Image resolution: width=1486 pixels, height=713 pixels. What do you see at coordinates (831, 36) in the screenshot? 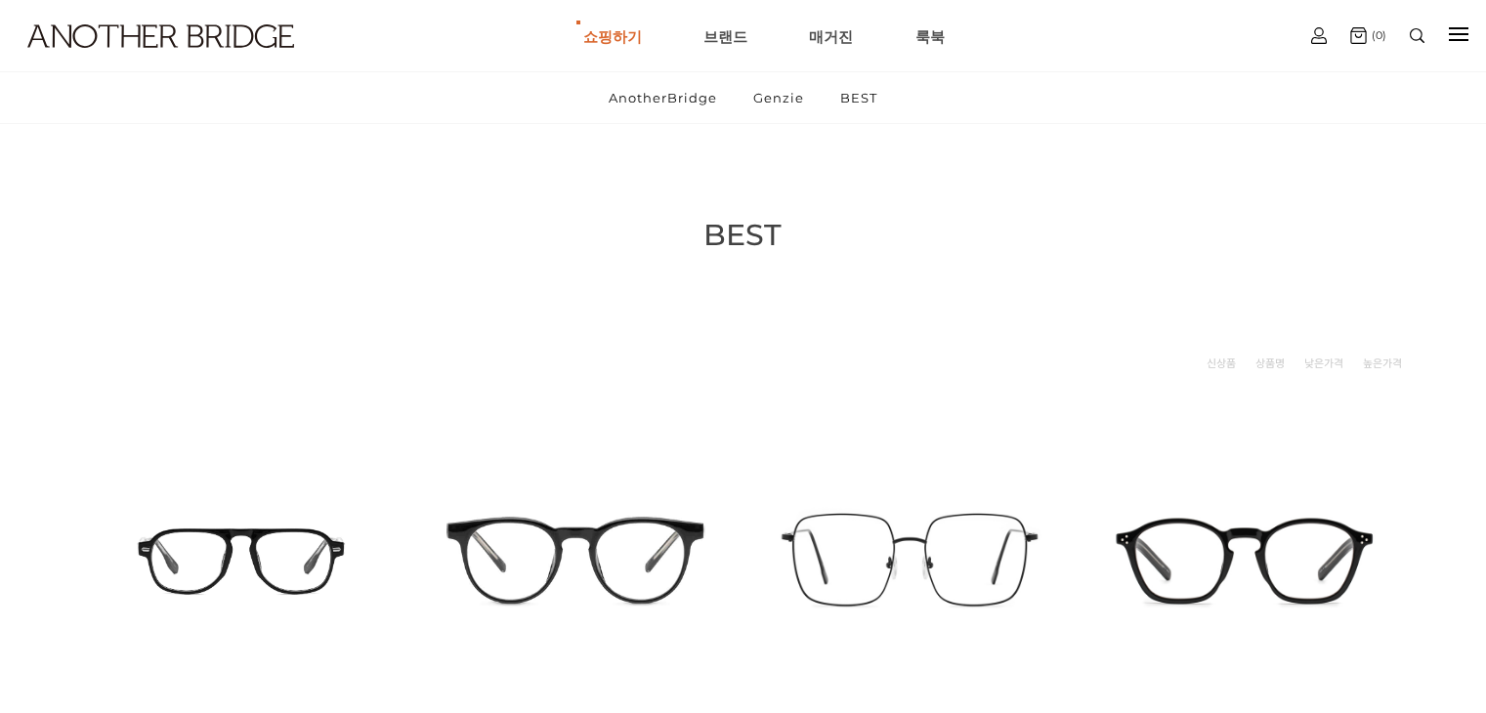
I see `a: 매거진` at bounding box center [831, 36].